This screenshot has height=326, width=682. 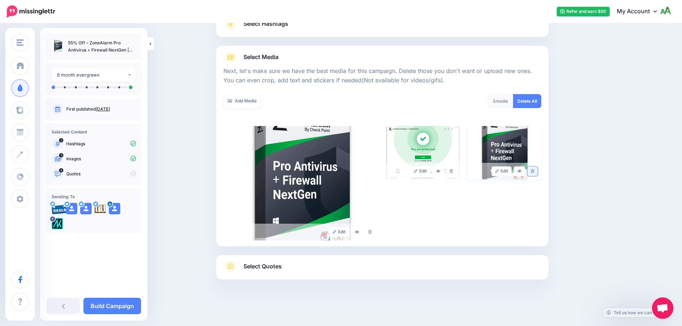 I want to click on li: A post will be sent on day 10, so click(x=87, y=87).